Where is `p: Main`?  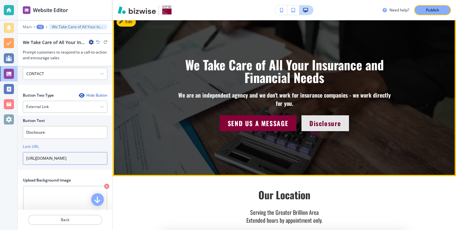 p: Main is located at coordinates (27, 27).